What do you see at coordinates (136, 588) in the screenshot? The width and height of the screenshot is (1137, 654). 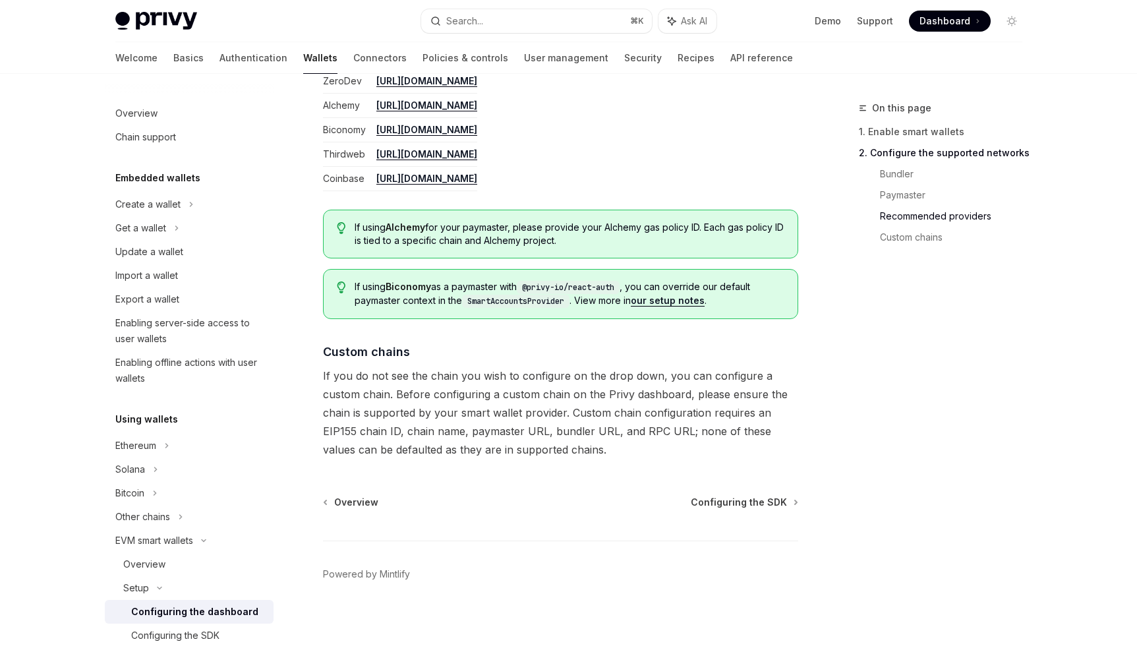 I see `div: Setup` at bounding box center [136, 588].